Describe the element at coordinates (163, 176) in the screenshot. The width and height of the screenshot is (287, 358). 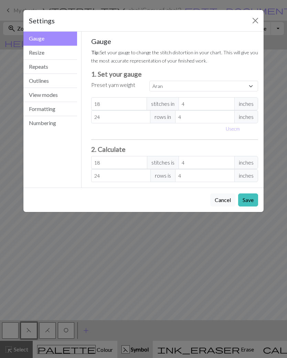
I see `span: rows is` at that location.